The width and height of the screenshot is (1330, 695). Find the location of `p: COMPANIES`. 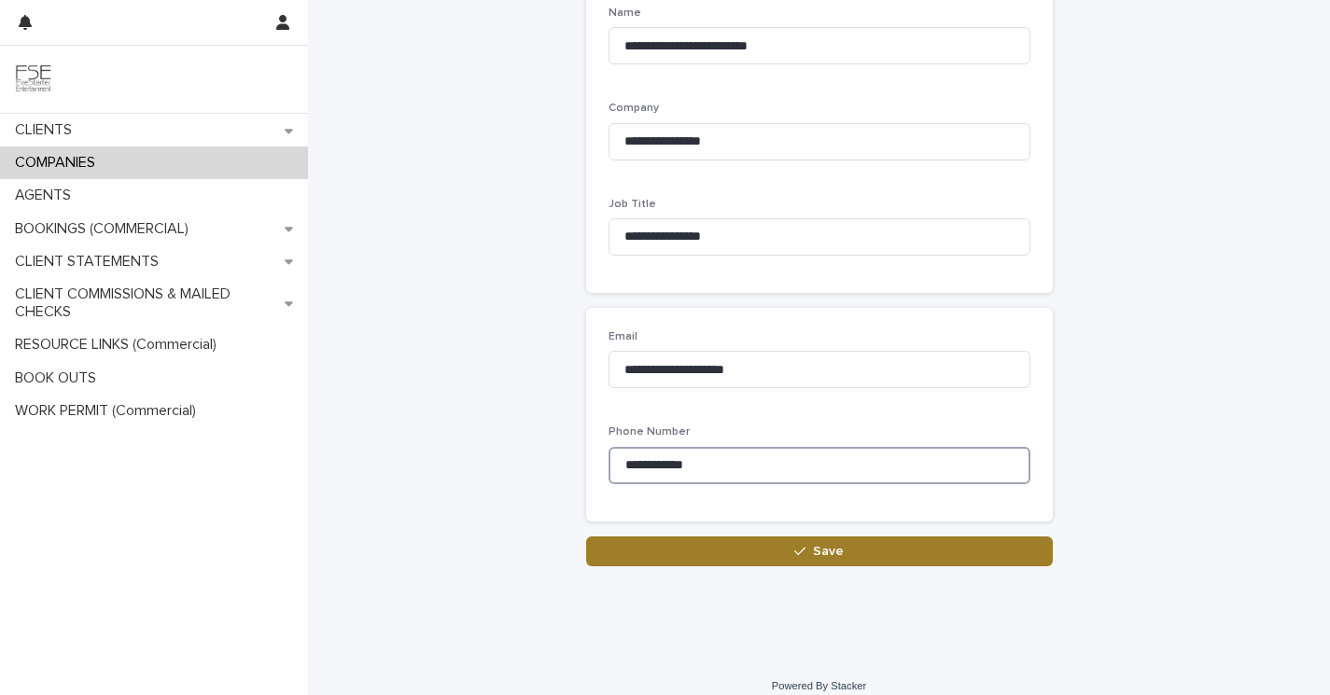

p: COMPANIES is located at coordinates (59, 162).